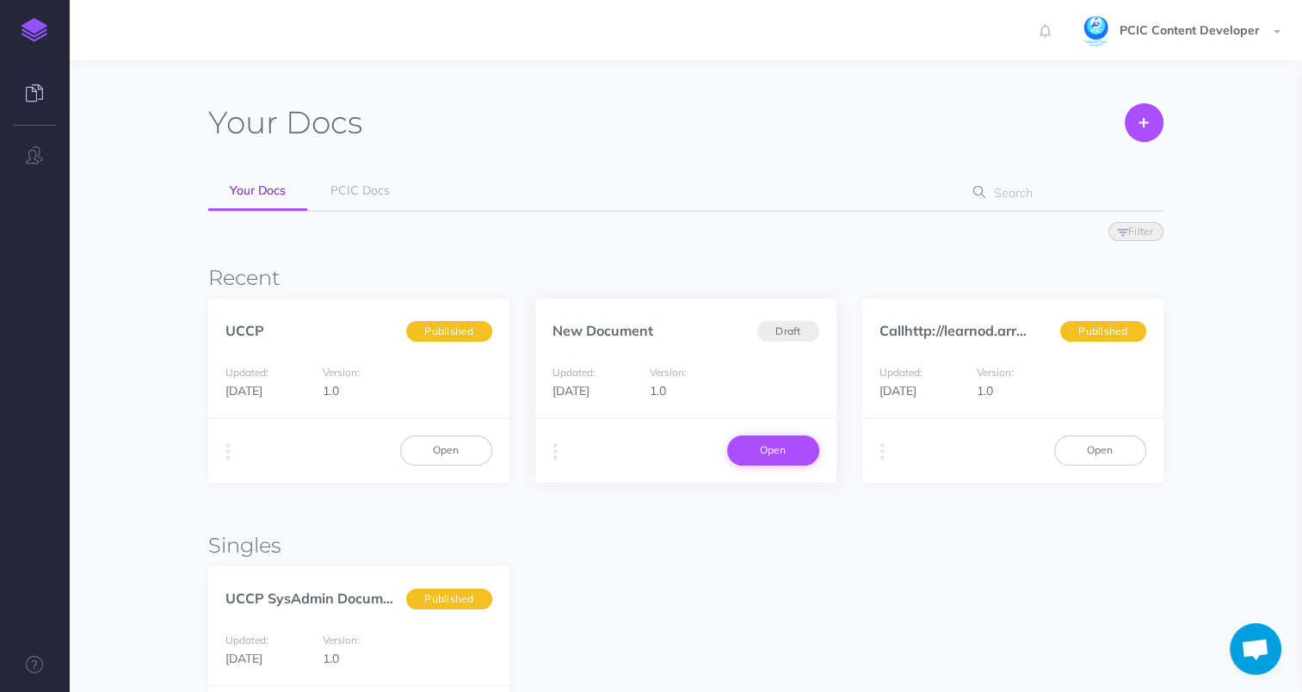 This screenshot has width=1302, height=692. Describe the element at coordinates (1095, 31) in the screenshot. I see `img: dRQN1hrEG1J5t3n3qbq3RfHNZNloSxXOgySS45Hu.jpg` at that location.